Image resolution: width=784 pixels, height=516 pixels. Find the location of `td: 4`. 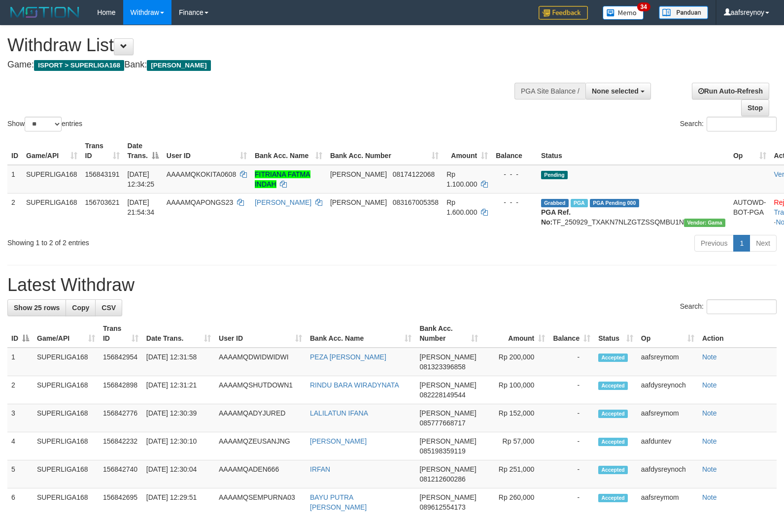

td: 4 is located at coordinates (20, 446).